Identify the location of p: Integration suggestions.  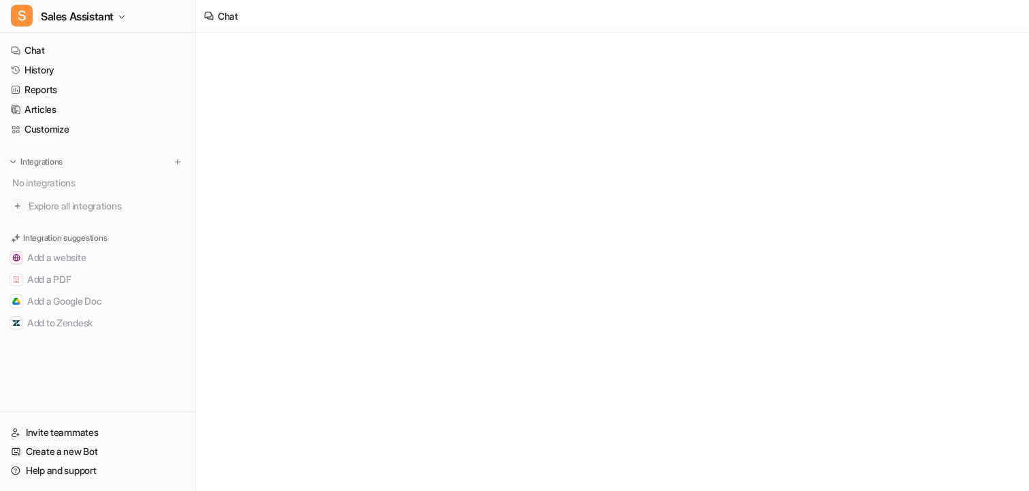
(65, 238).